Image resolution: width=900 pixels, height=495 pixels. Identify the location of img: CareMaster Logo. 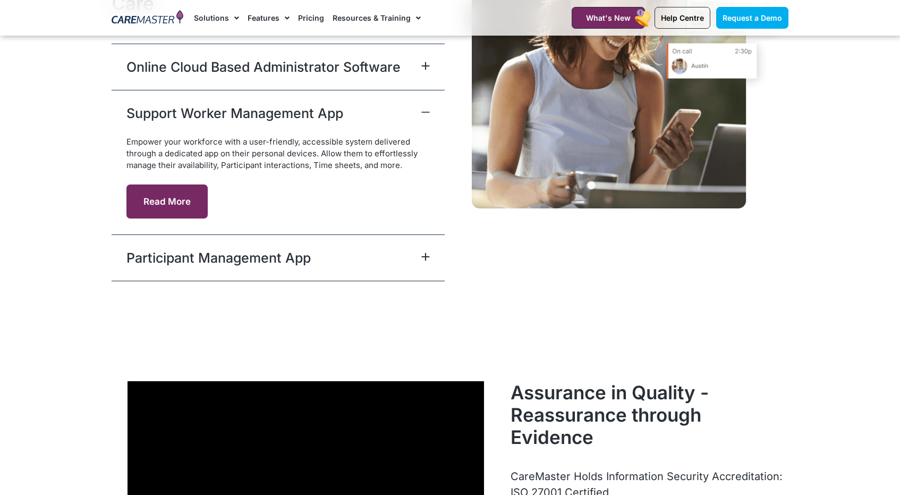
(147, 18).